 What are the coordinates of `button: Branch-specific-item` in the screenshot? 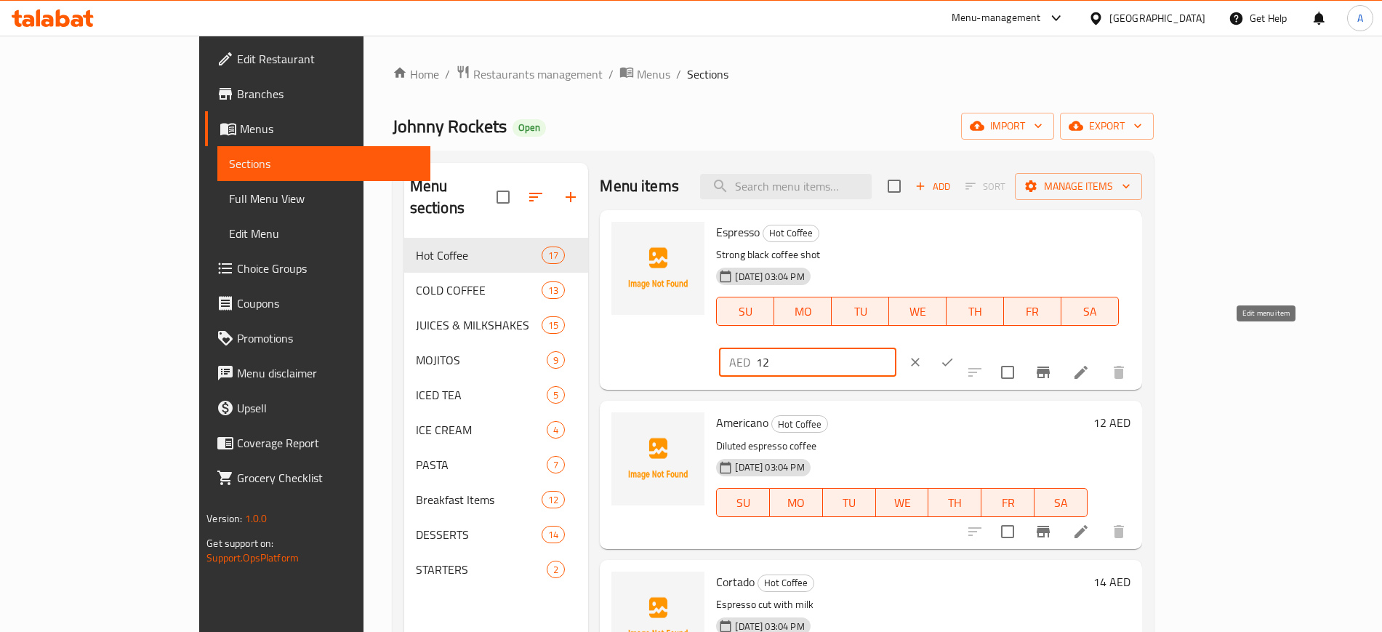 It's located at (1043, 372).